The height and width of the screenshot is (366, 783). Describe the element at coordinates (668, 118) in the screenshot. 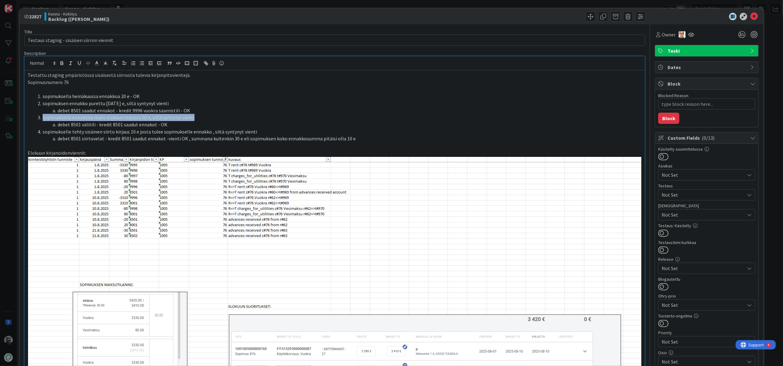

I see `button: Block` at that location.